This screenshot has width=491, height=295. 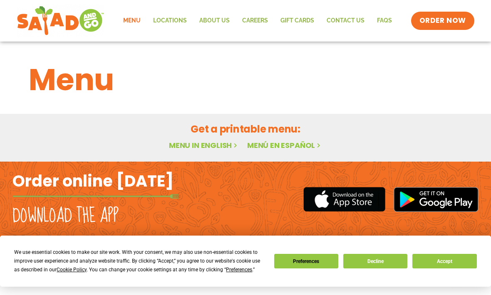 What do you see at coordinates (306, 261) in the screenshot?
I see `button: Preferences` at bounding box center [306, 261].